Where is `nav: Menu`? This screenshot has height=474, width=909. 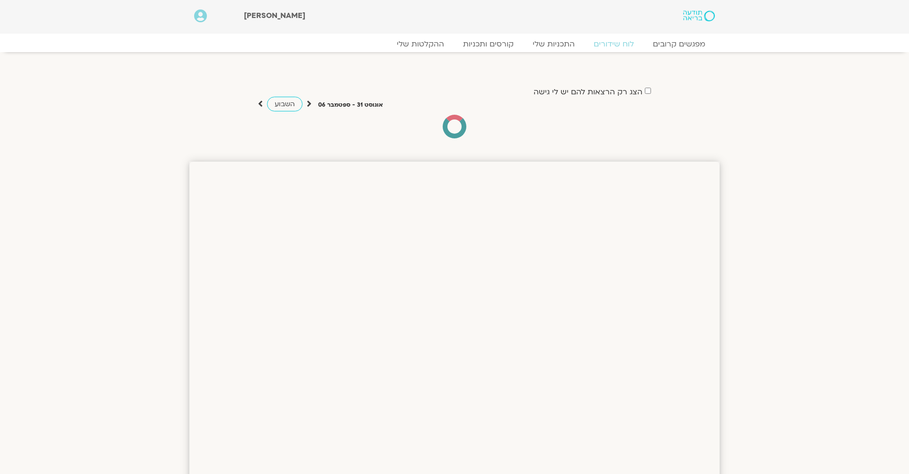
nav: Menu is located at coordinates (455, 44).